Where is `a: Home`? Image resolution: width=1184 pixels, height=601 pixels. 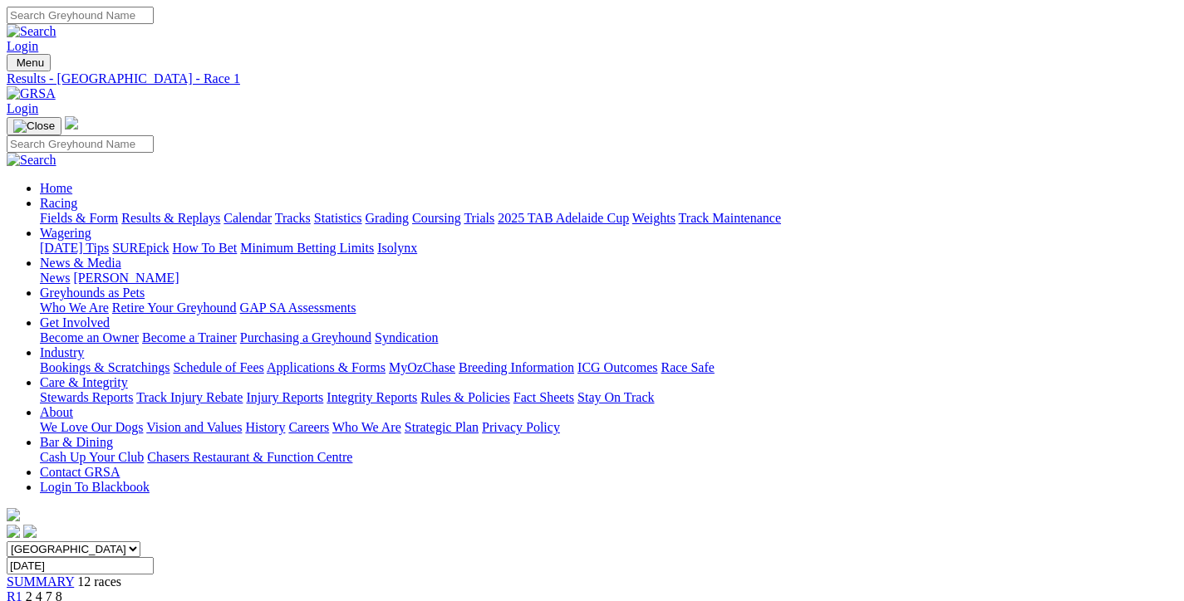
a: Home is located at coordinates (56, 188).